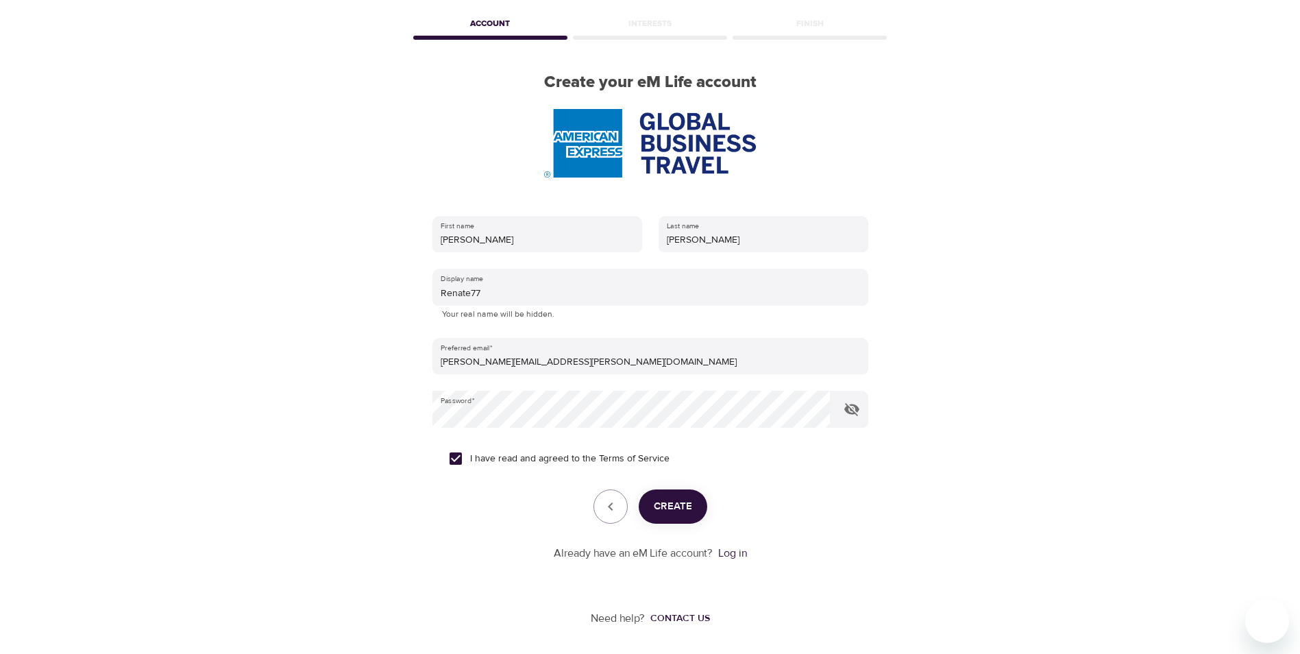 This screenshot has width=1300, height=654. I want to click on span: I have read and agreed to the, so click(570, 459).